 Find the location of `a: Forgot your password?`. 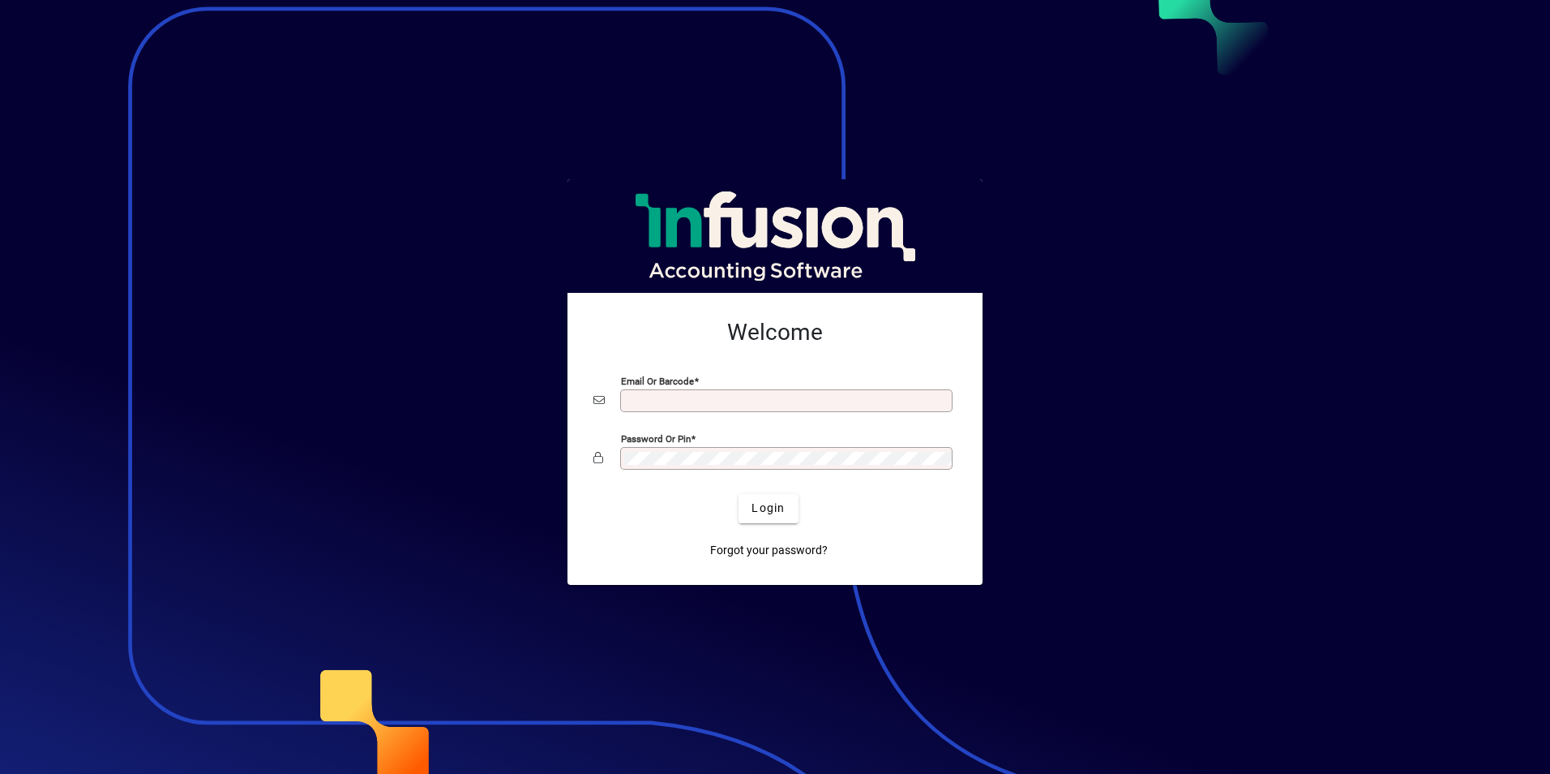

a: Forgot your password? is located at coordinates (769, 551).